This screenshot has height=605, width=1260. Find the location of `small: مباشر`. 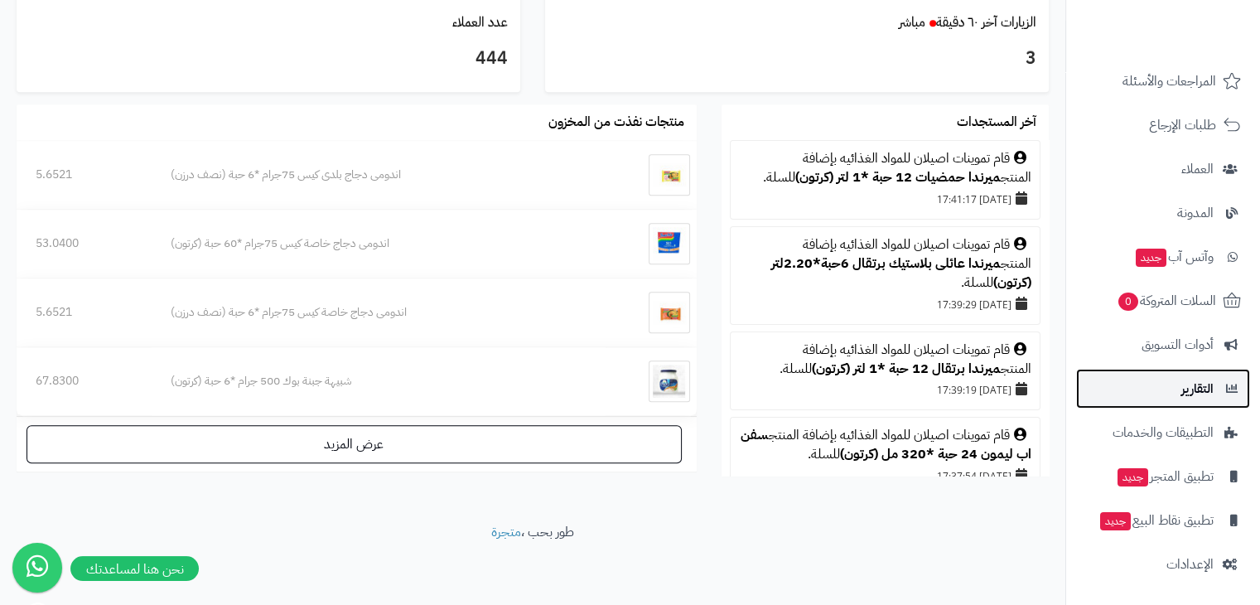

small: مباشر is located at coordinates (912, 22).